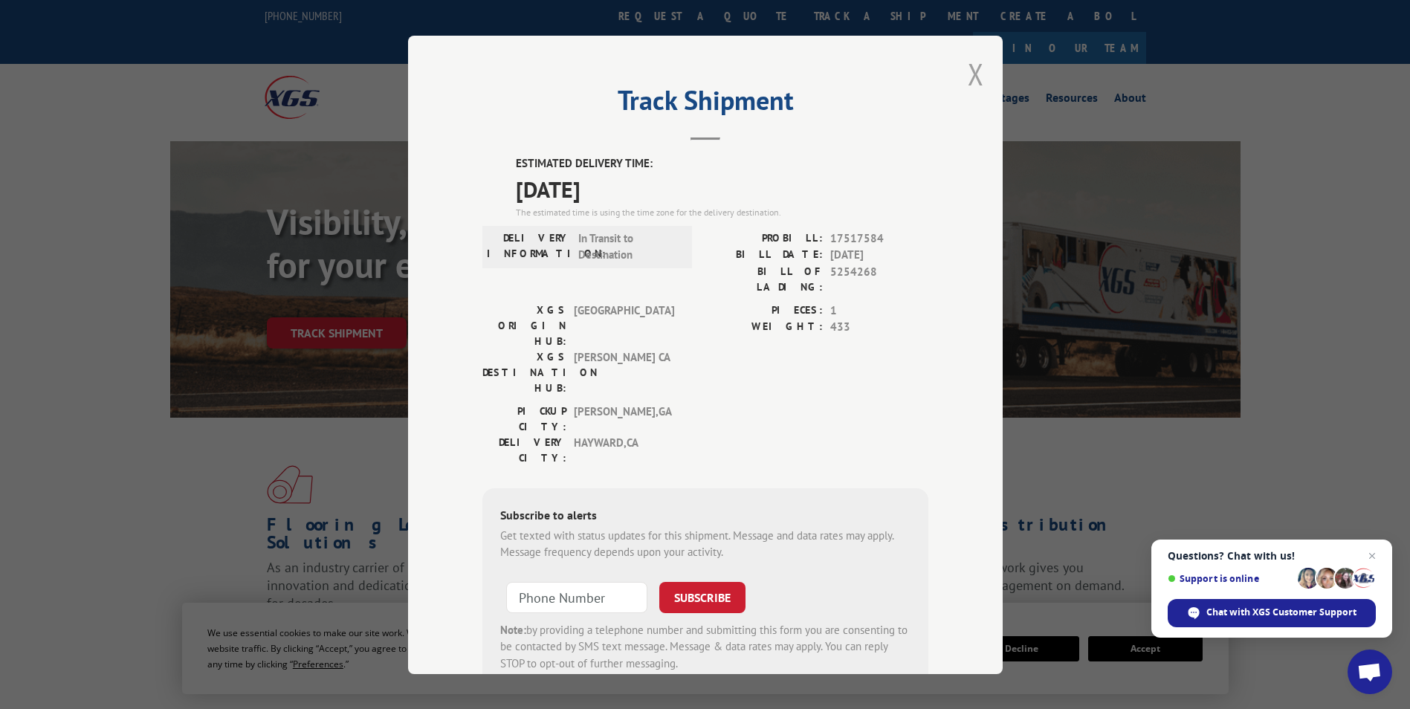  I want to click on label: XGS ORIGIN HUB:, so click(524, 325).